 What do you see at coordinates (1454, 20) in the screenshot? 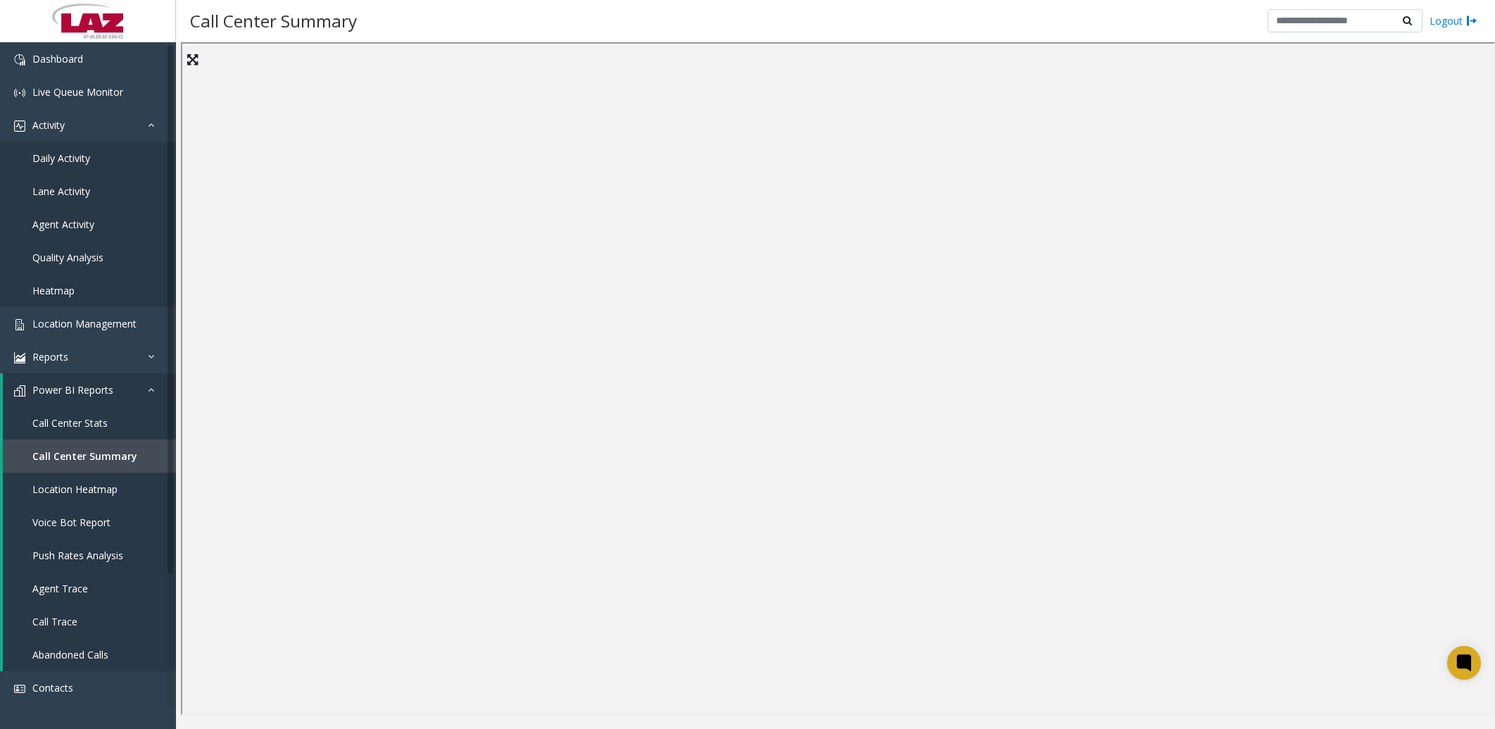
I see `a: Logout` at bounding box center [1454, 20].